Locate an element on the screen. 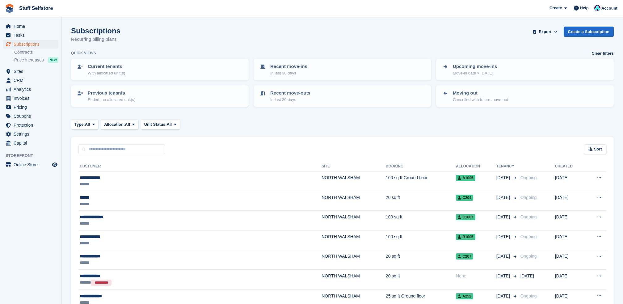 This screenshot has width=623, height=304. span: Export is located at coordinates (545, 32).